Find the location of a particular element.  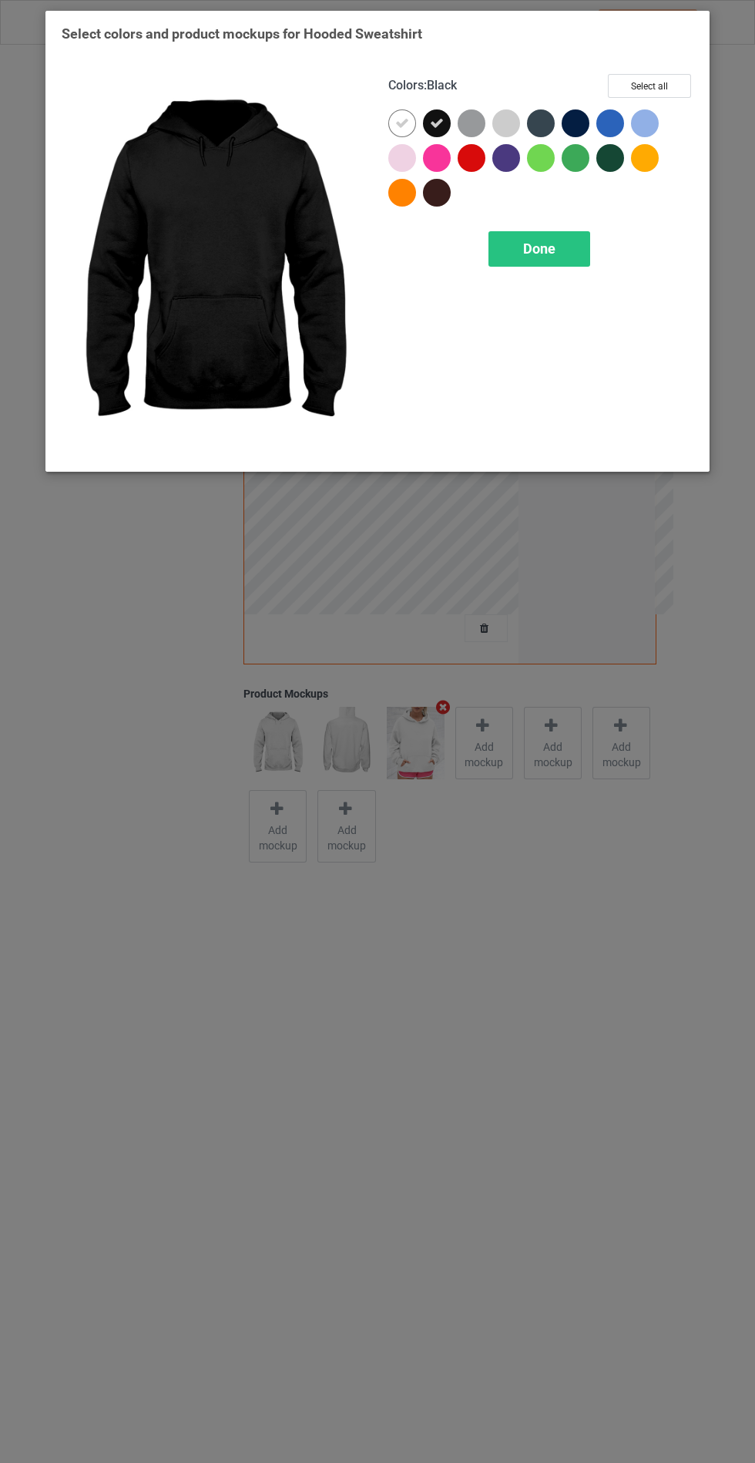

span: Black is located at coordinates (442, 85).